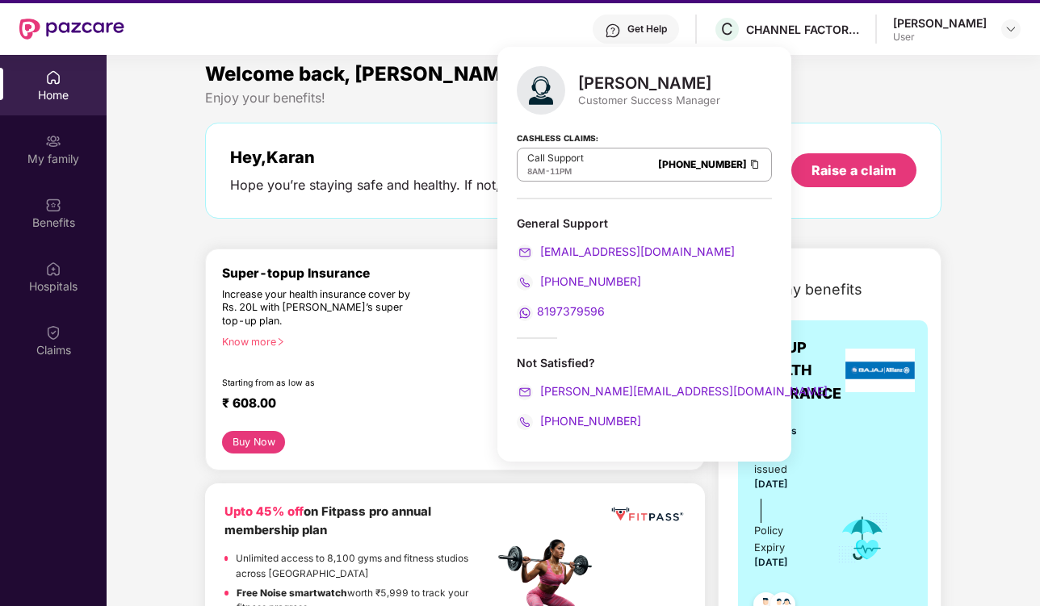 The width and height of the screenshot is (1040, 606). Describe the element at coordinates (798, 290) in the screenshot. I see `span: Company benefits` at that location.